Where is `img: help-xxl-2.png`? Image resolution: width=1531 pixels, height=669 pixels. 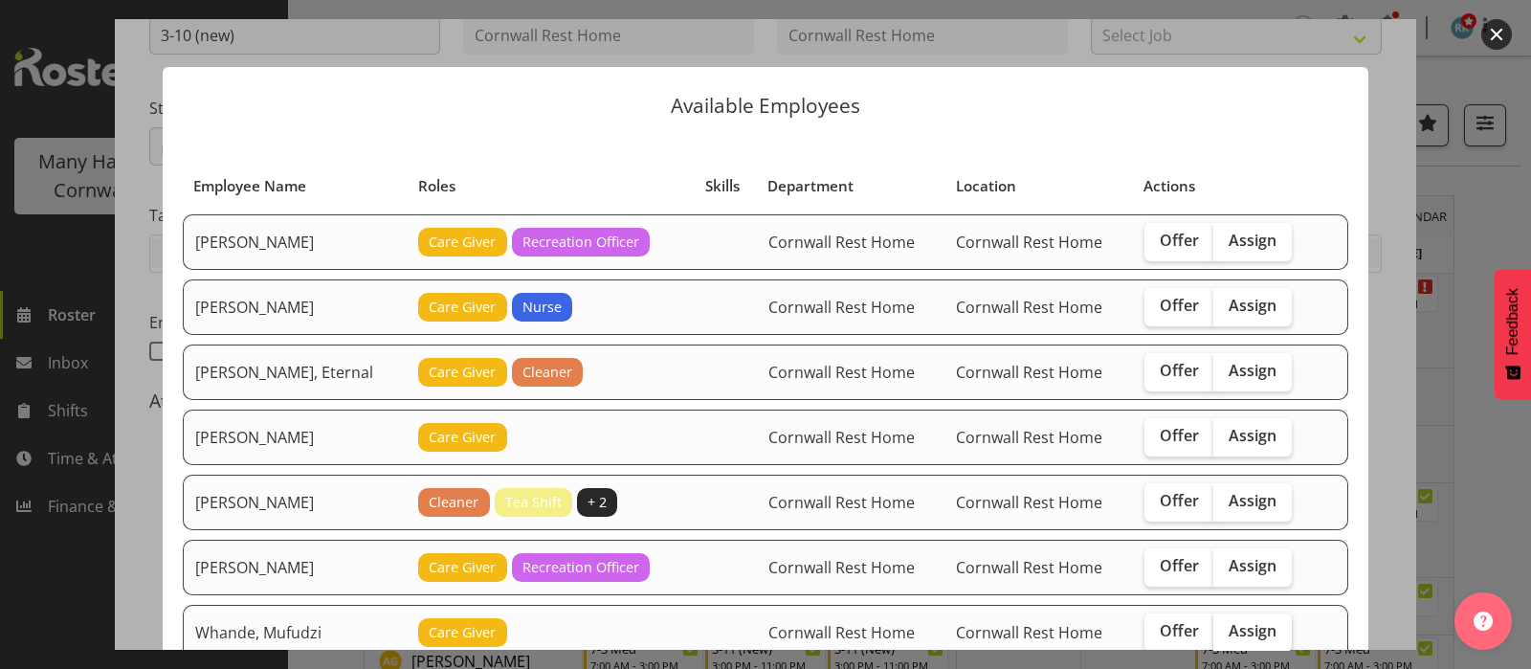
img: help-xxl-2.png is located at coordinates (1483, 621).